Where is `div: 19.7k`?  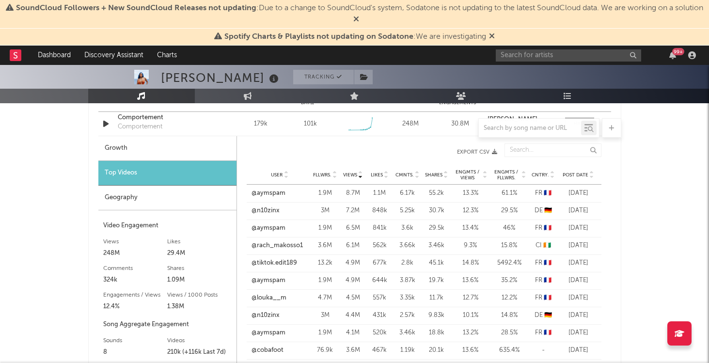 div: 19.7k is located at coordinates (437, 281).